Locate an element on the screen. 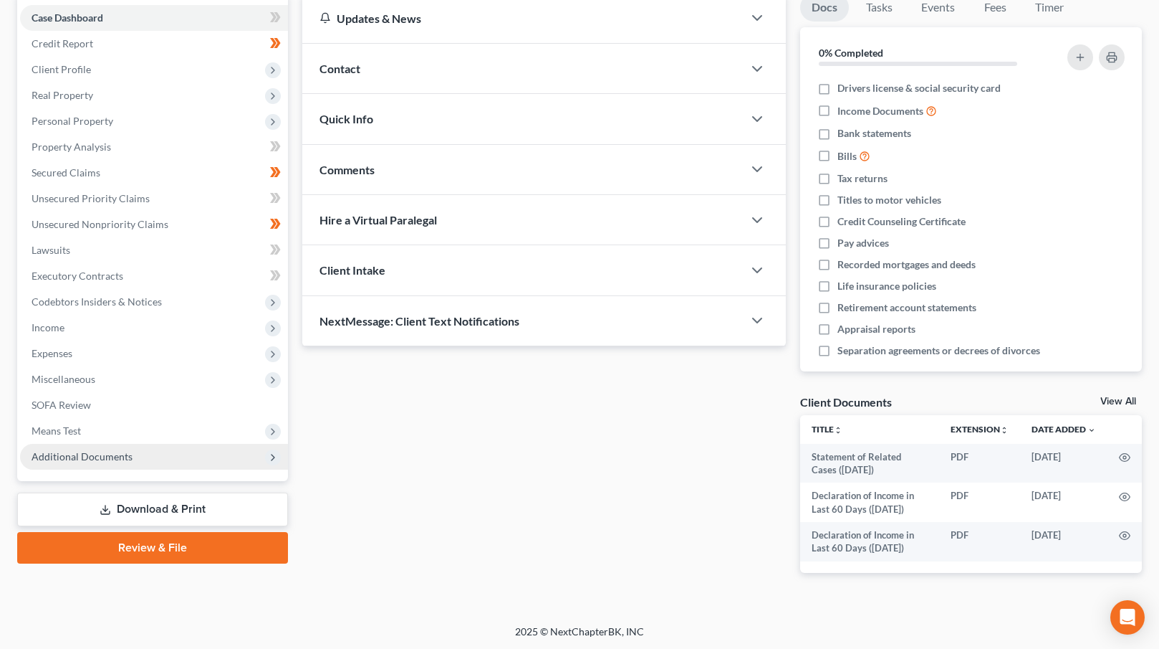 The height and width of the screenshot is (649, 1159). div: Updates & News is located at coordinates (523, 18).